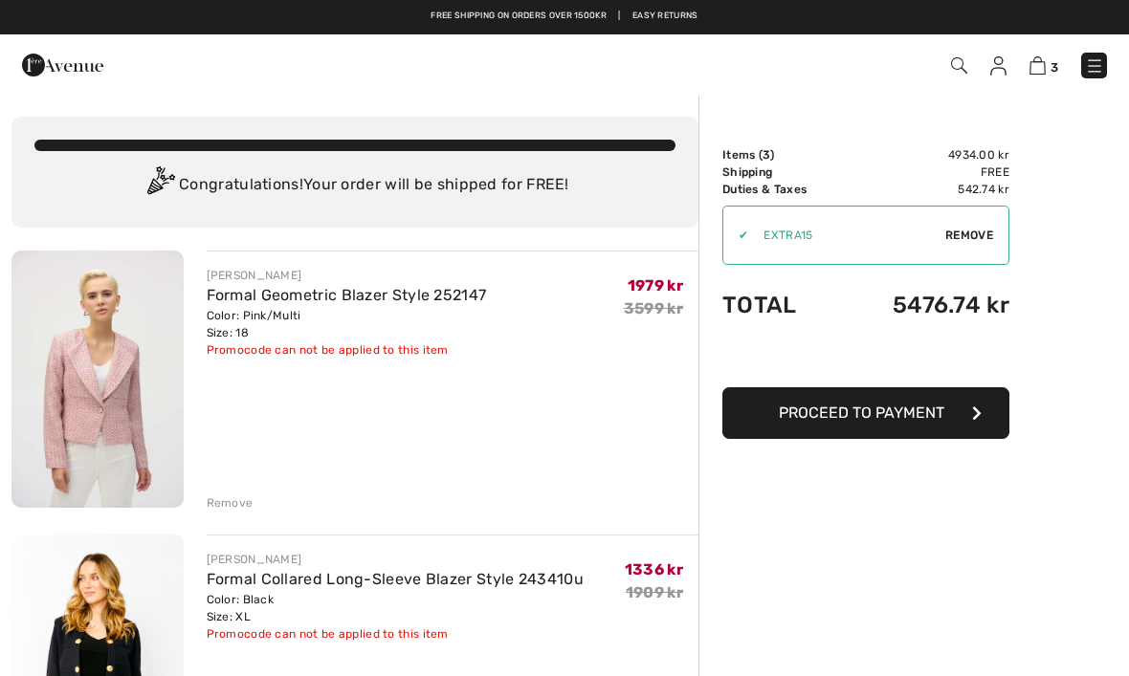 Image resolution: width=1129 pixels, height=676 pixels. I want to click on input: Promo code, so click(847, 235).